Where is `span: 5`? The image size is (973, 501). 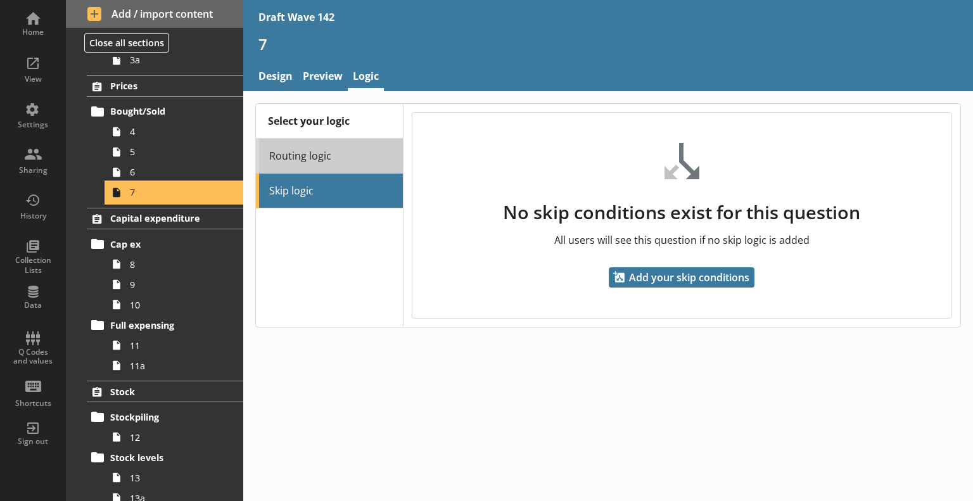
span: 5 is located at coordinates (177, 151).